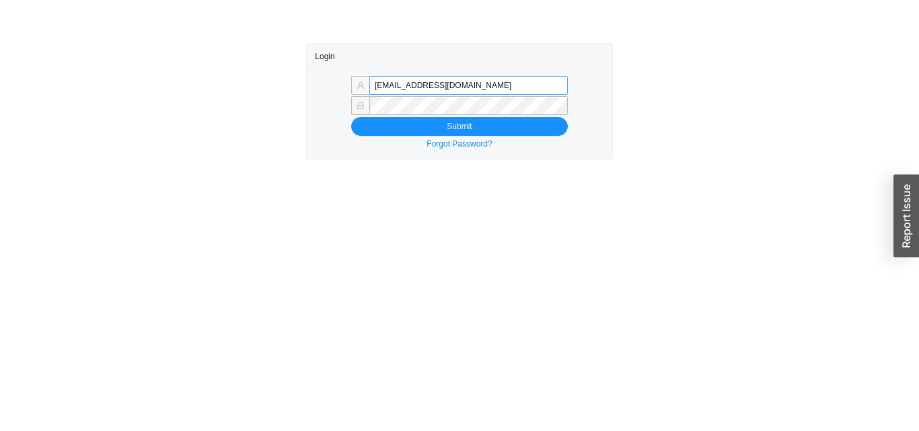  I want to click on span: user, so click(361, 85).